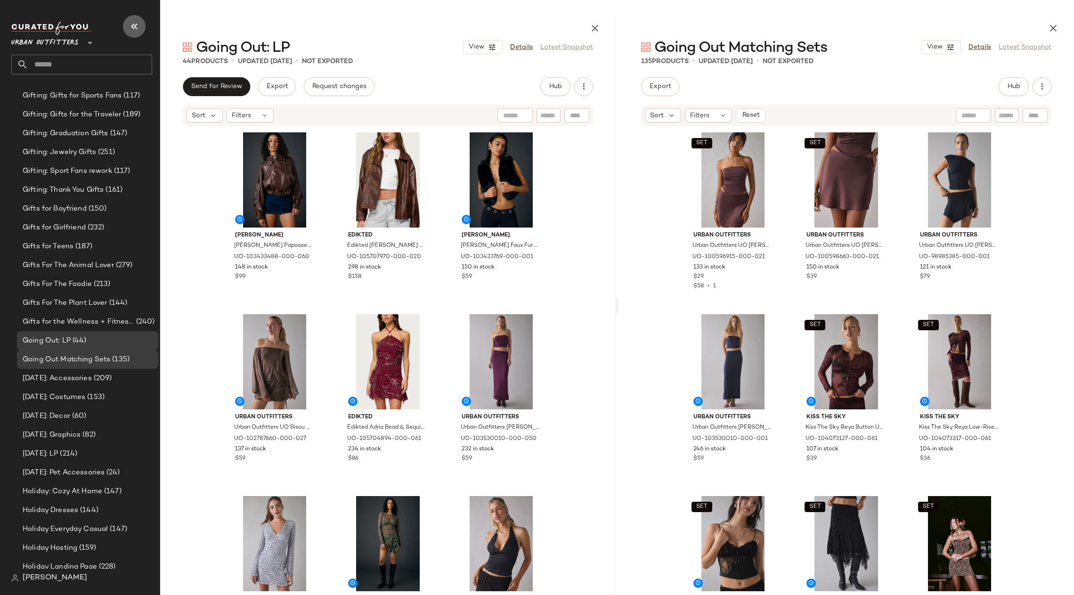 The image size is (1074, 595). Describe the element at coordinates (388, 543) in the screenshot. I see `img: 104049218_030_b` at that location.